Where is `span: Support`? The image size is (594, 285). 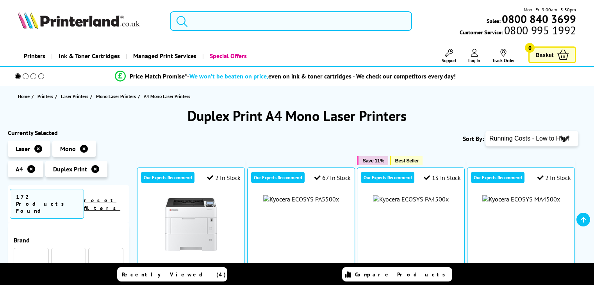 span: Support is located at coordinates (449, 60).